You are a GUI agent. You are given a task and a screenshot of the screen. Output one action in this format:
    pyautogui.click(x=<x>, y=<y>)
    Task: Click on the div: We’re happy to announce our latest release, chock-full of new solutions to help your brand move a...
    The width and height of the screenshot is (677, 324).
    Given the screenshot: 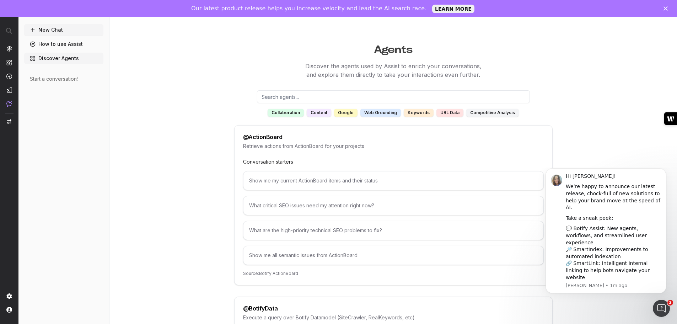 What is the action you would take?
    pyautogui.click(x=79, y=29)
    